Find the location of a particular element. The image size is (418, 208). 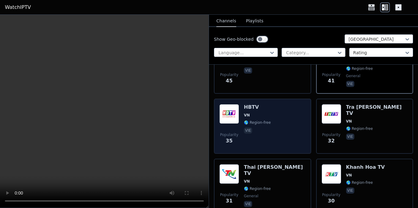

span: 31 is located at coordinates (229, 201).